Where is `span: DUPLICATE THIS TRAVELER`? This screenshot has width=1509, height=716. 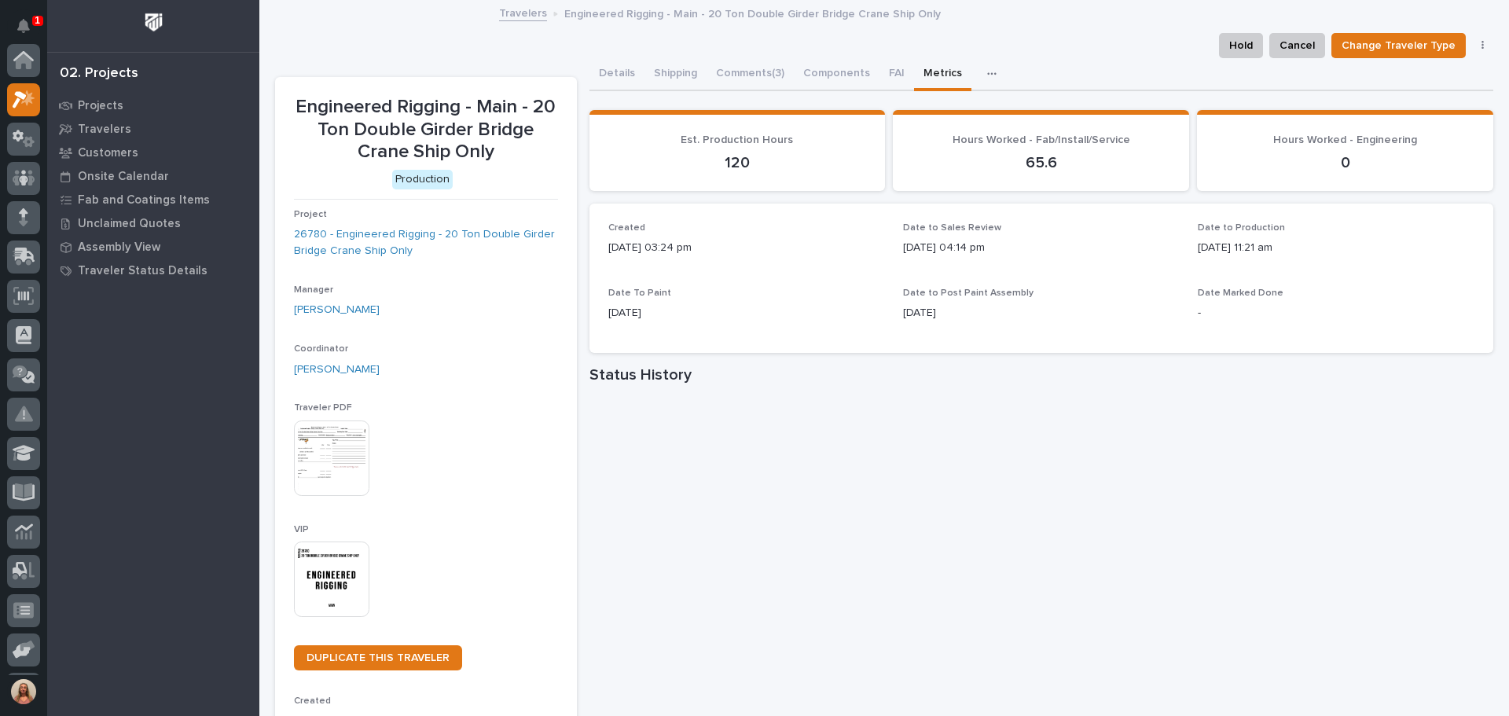
span: DUPLICATE THIS TRAVELER is located at coordinates (378, 658).